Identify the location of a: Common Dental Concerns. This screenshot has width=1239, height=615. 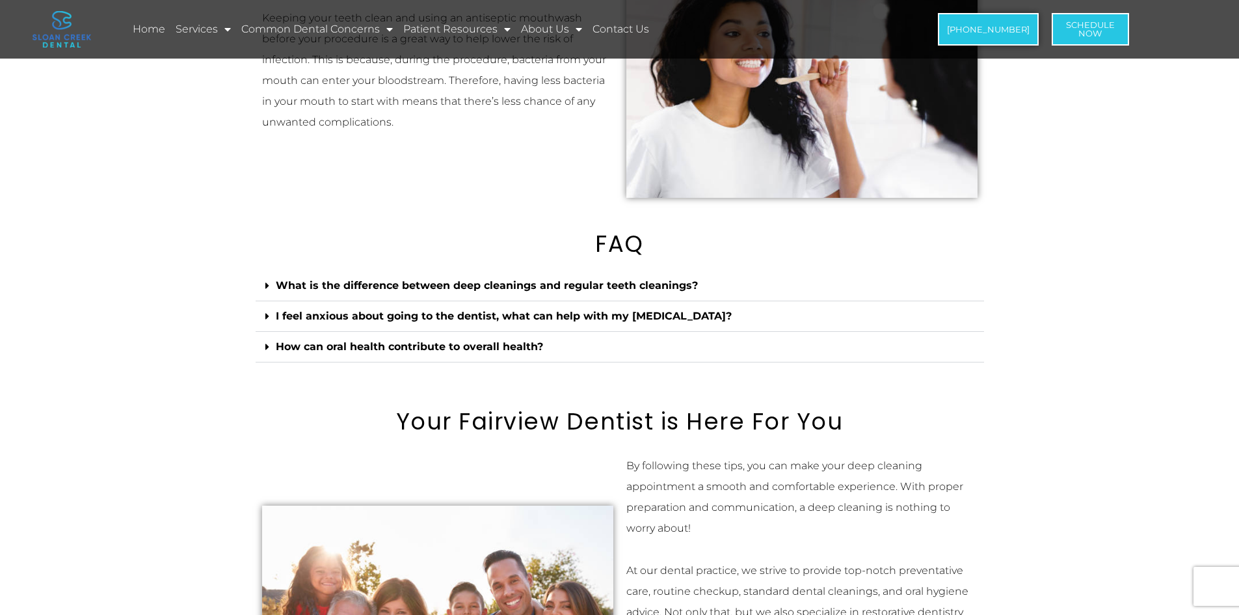
(317, 29).